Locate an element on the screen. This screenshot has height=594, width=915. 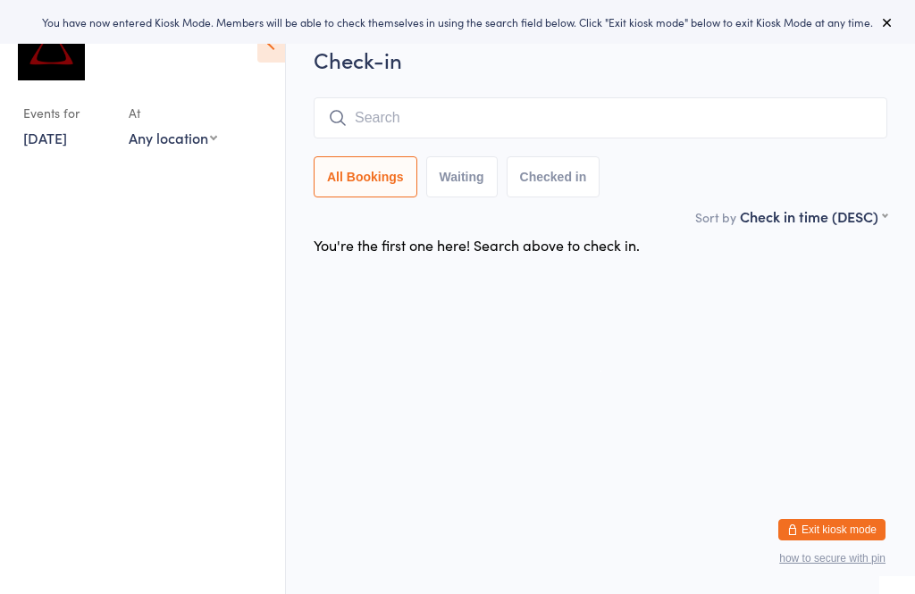
div: You're the first one here! Search above to check in. is located at coordinates (476, 245).